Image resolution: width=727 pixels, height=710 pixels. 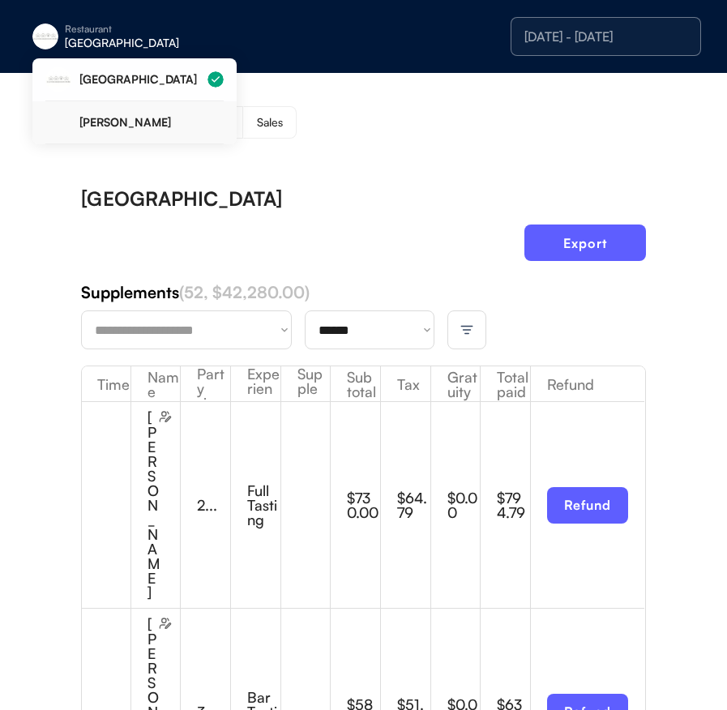 What do you see at coordinates (105, 384) in the screenshot?
I see `div: Time` at bounding box center [105, 384].